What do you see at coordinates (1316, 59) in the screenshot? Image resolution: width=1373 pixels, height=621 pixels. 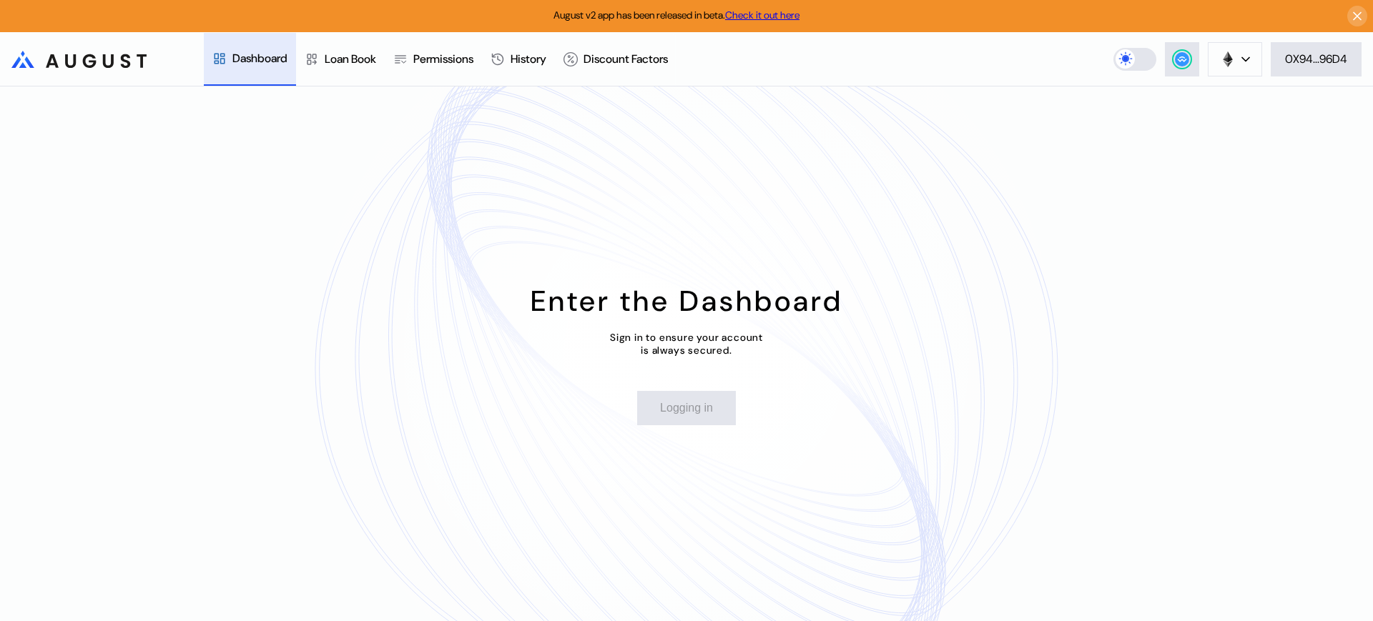 I see `button: 0X94...96D4` at bounding box center [1316, 59].